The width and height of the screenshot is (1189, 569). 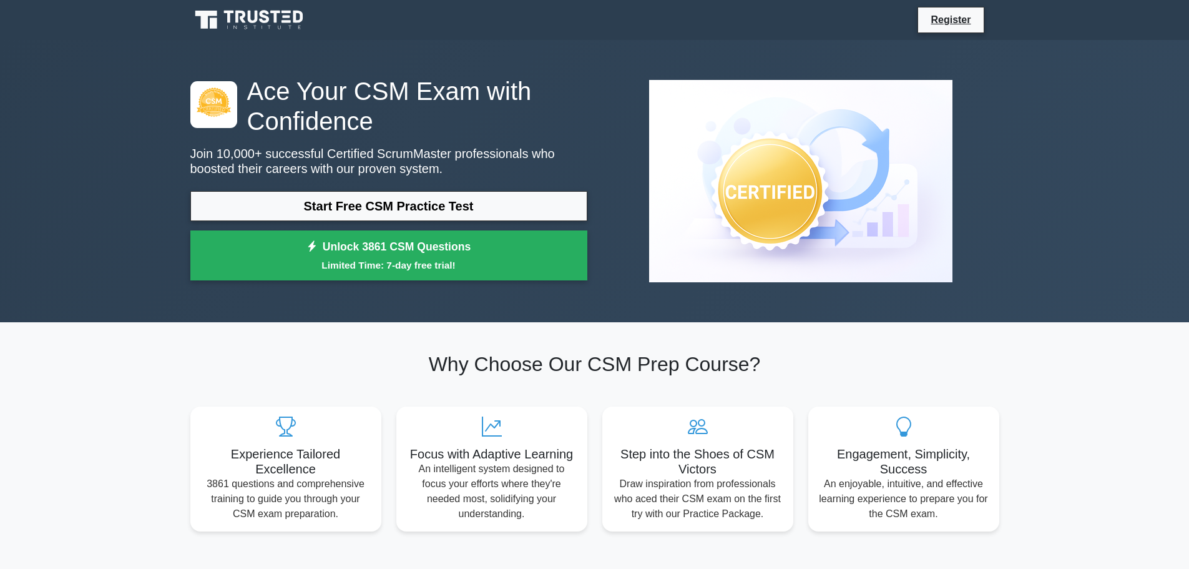 What do you see at coordinates (389, 265) in the screenshot?
I see `small: Limited Time: 7-day free trial!` at bounding box center [389, 265].